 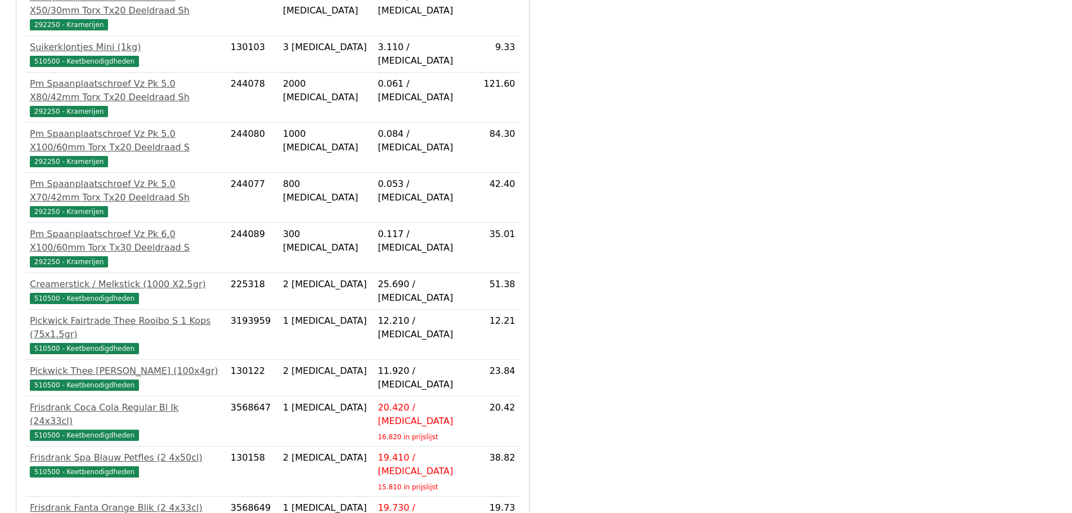 I want to click on td: 12.21, so click(x=497, y=334).